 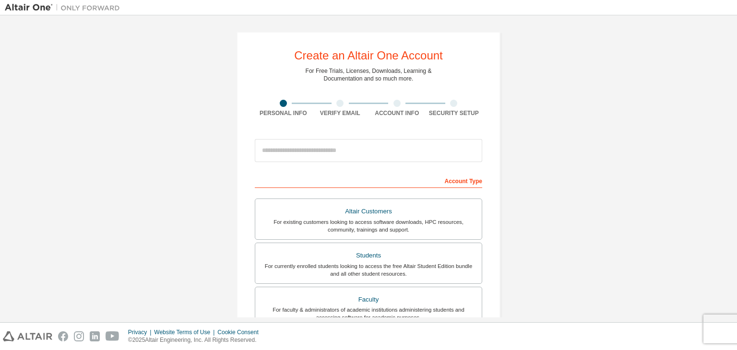 What do you see at coordinates (369, 180) in the screenshot?
I see `div: Account Type` at bounding box center [369, 180].